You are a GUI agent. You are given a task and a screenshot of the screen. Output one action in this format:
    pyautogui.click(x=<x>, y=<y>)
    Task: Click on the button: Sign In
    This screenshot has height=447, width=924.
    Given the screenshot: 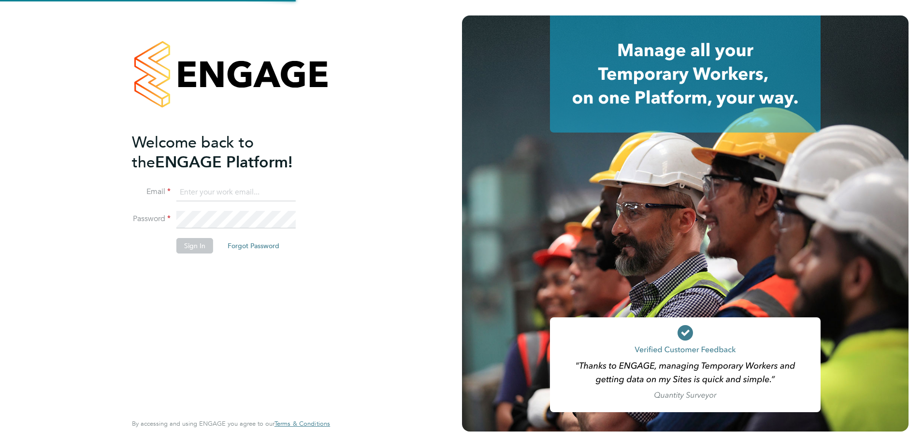 What is the action you would take?
    pyautogui.click(x=195, y=245)
    